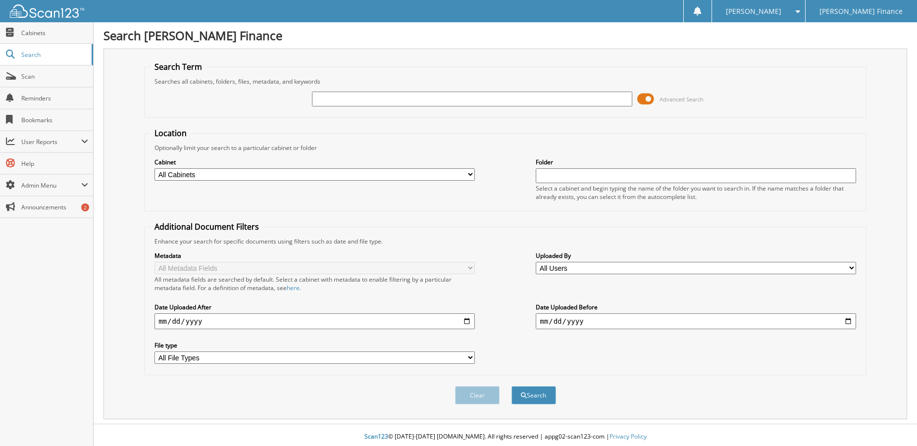 Image resolution: width=917 pixels, height=446 pixels. Describe the element at coordinates (85, 207) in the screenshot. I see `div: 2` at that location.